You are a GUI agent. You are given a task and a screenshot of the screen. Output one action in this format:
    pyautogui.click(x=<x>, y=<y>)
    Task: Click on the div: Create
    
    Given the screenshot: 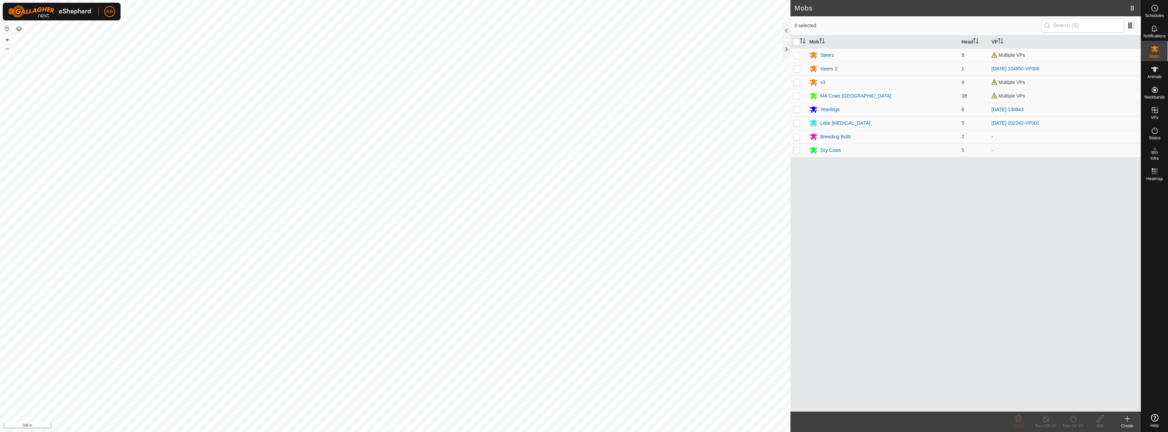 What is the action you would take?
    pyautogui.click(x=1127, y=425)
    